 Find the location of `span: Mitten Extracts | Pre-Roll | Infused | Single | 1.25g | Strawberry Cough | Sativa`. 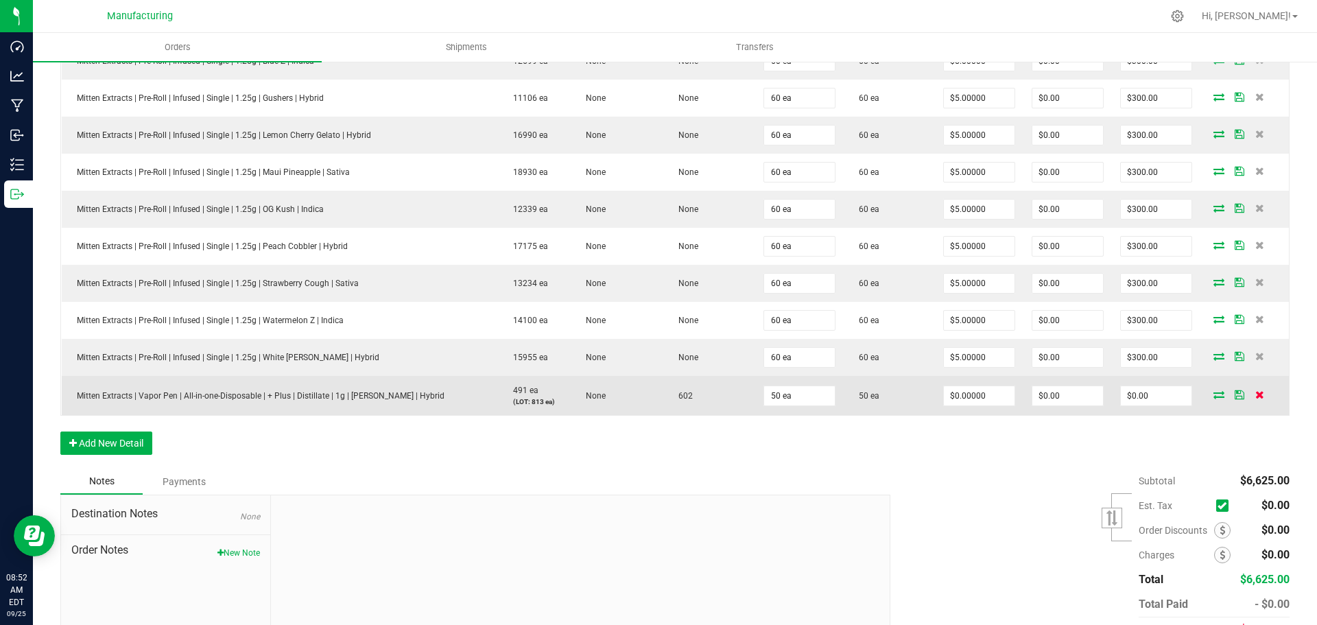

span: Mitten Extracts | Pre-Roll | Infused | Single | 1.25g | Strawberry Cough | Sativa is located at coordinates (214, 283).